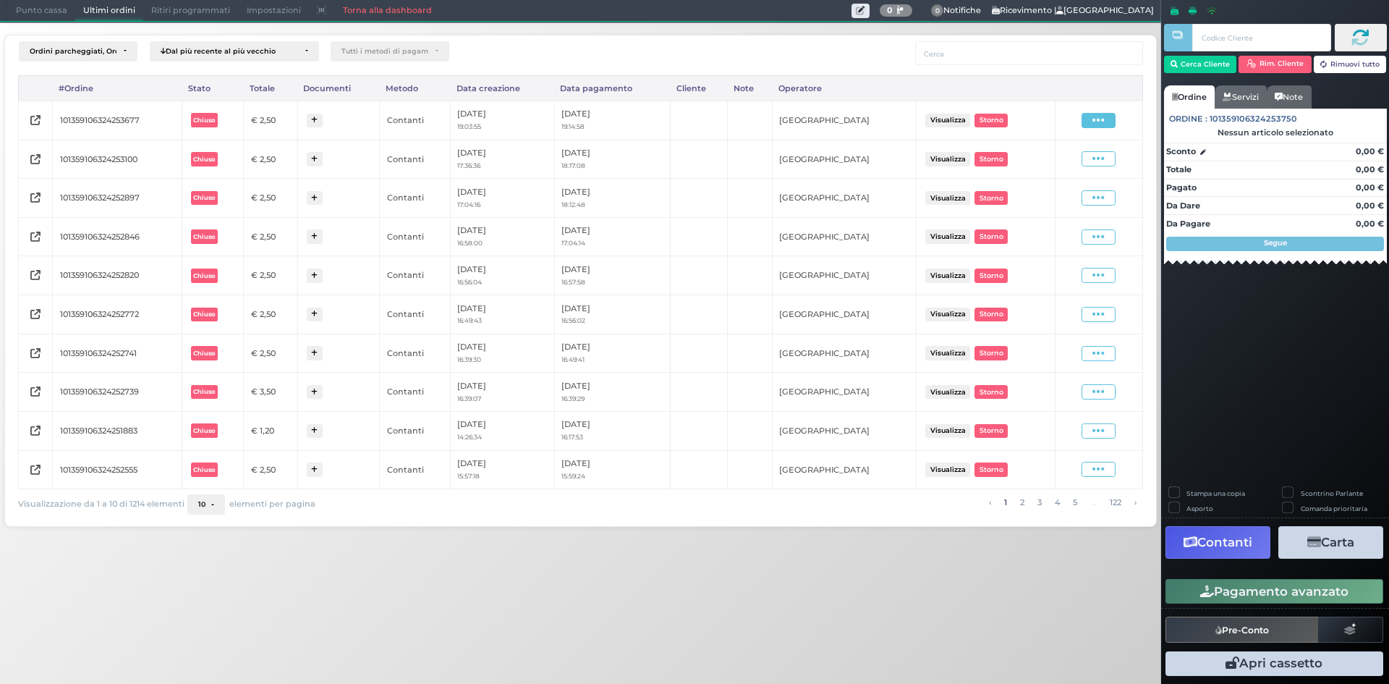 The height and width of the screenshot is (684, 1389). I want to click on td: 101359106324253677, so click(117, 120).